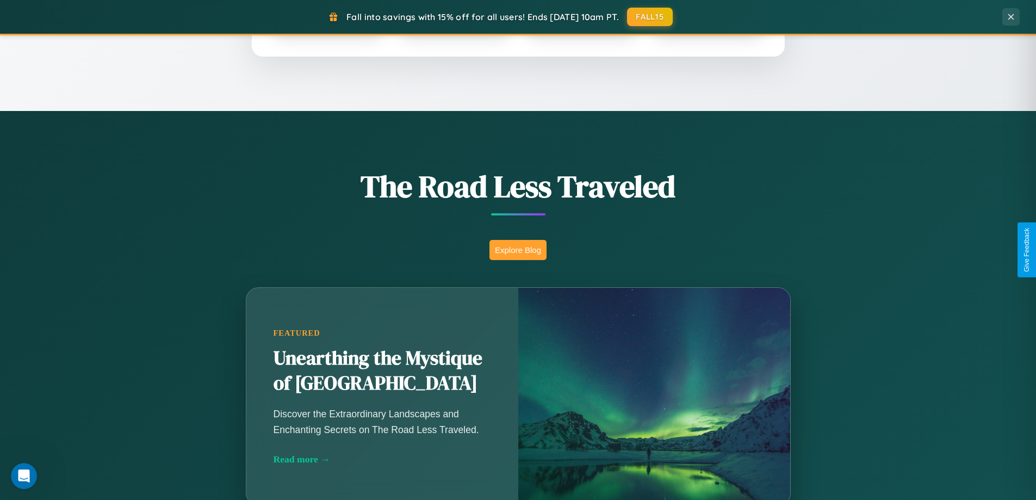 This screenshot has height=500, width=1036. I want to click on p: Discover the Extraordinary Landscapes and Enchanting Secrets on The Road Less Traveled., so click(382, 421).